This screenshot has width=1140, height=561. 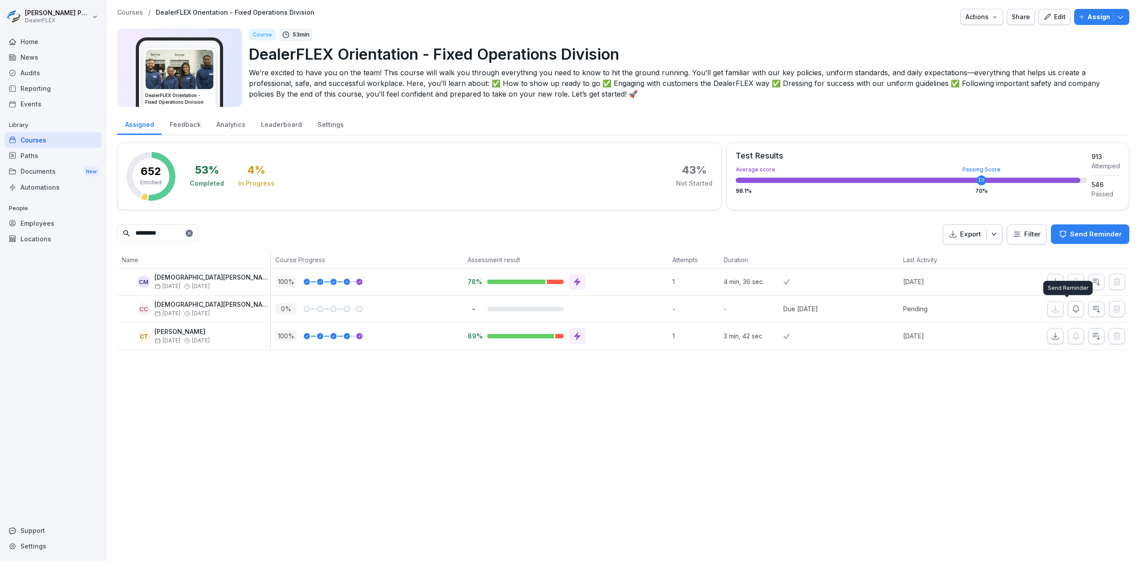 I want to click on button: Share, so click(x=1021, y=17).